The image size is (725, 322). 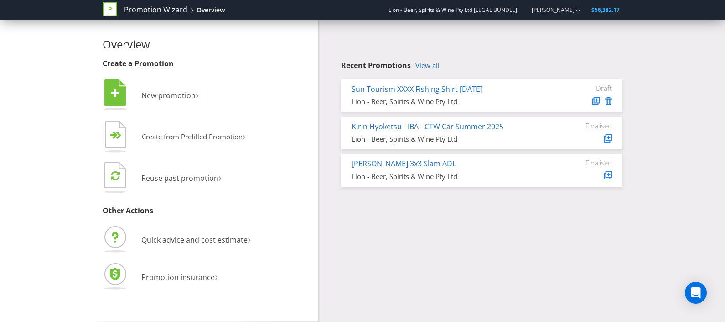 I want to click on span: Recent Promotions, so click(x=376, y=65).